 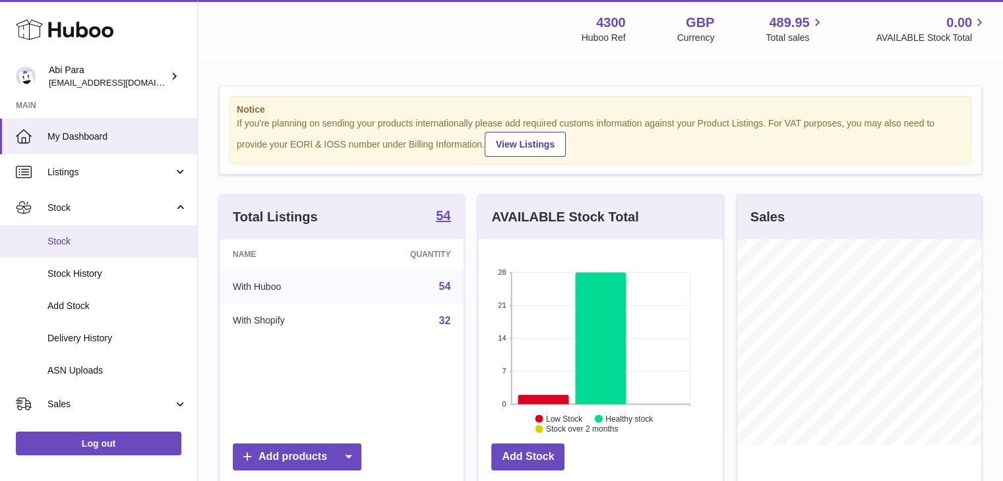 I want to click on span: 489.95, so click(x=789, y=22).